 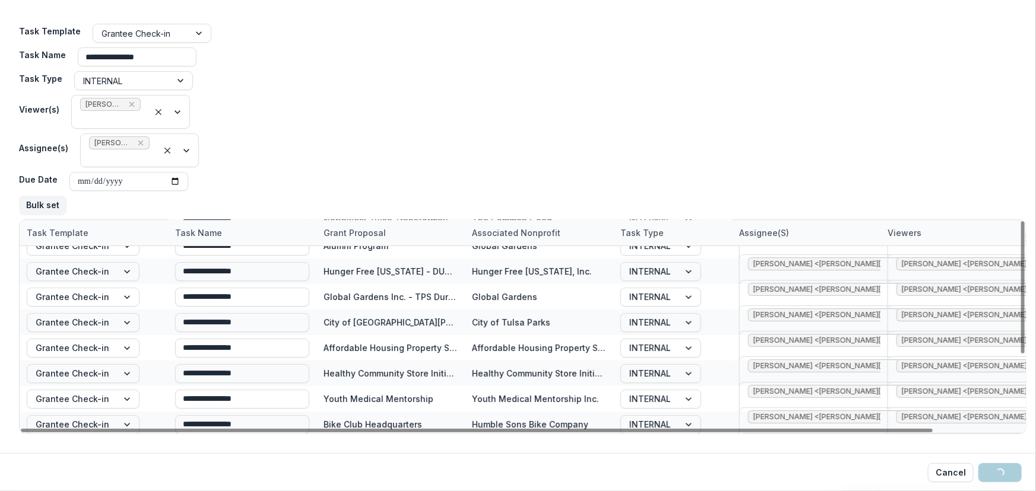 What do you see at coordinates (39, 109) in the screenshot?
I see `label: Viewer(s)` at bounding box center [39, 109].